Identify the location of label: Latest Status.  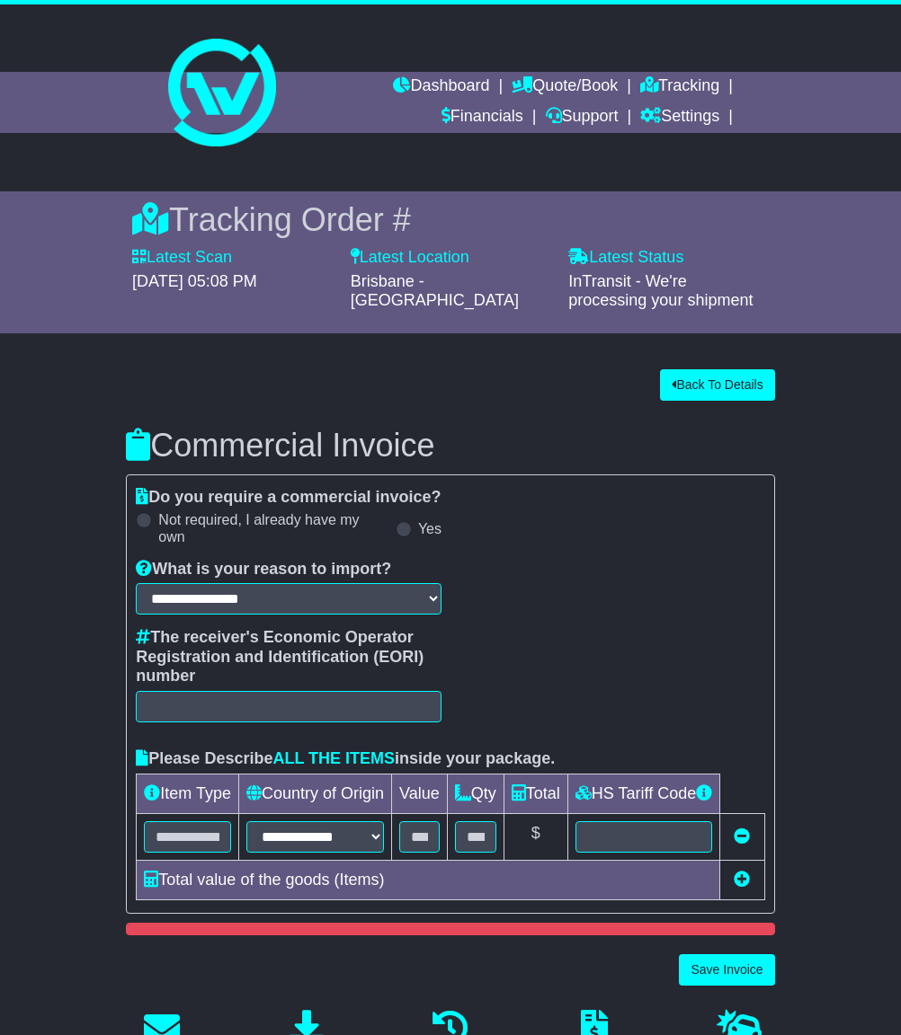
(626, 258).